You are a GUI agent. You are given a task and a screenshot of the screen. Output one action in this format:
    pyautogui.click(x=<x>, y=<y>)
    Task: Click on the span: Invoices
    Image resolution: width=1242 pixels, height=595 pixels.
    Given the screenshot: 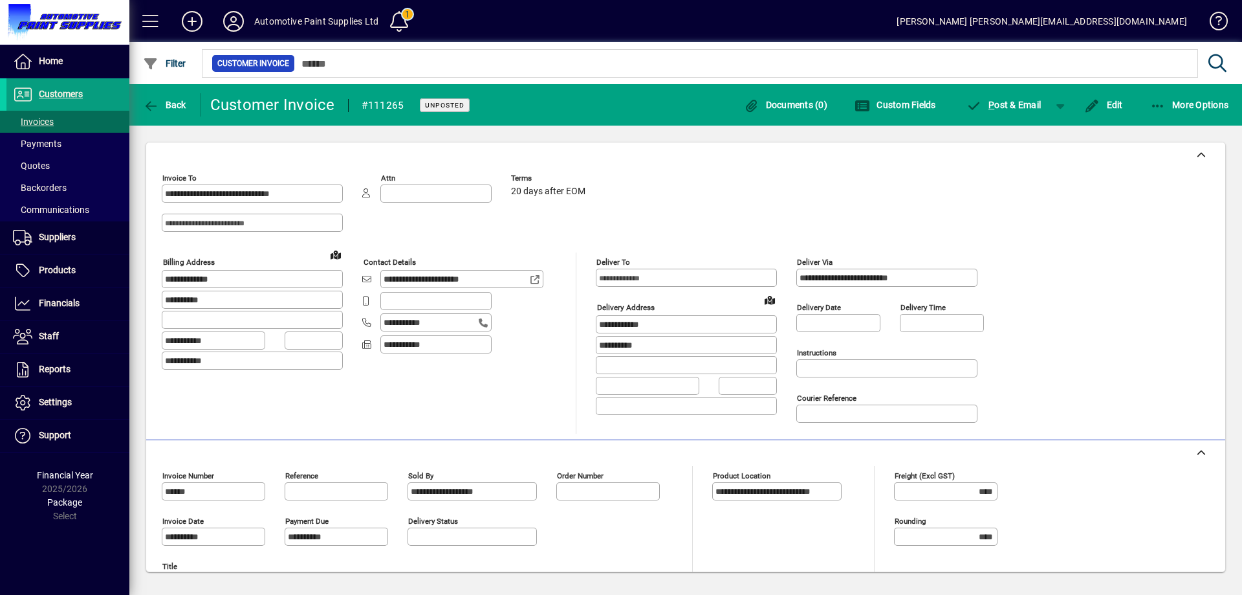 What is the action you would take?
    pyautogui.click(x=33, y=122)
    